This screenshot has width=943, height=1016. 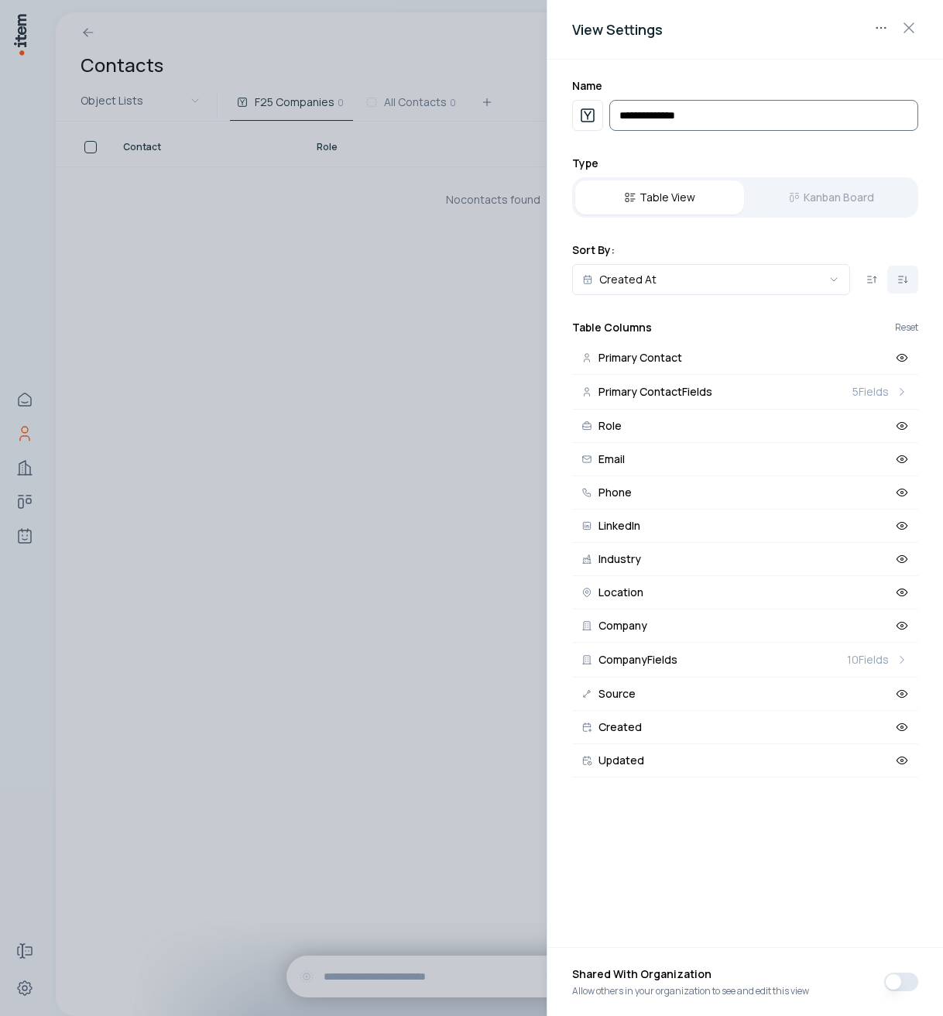 What do you see at coordinates (620, 727) in the screenshot?
I see `span: Created` at bounding box center [620, 727].